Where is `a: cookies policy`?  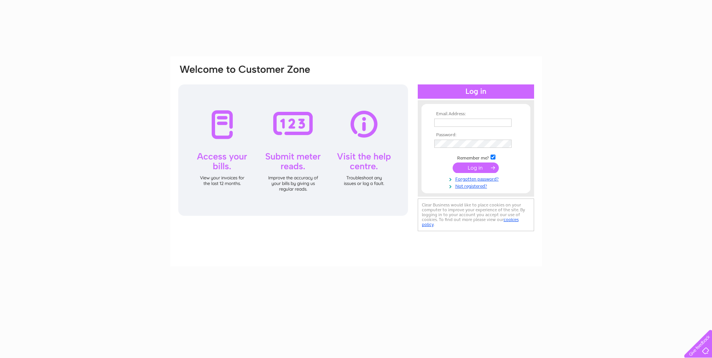 a: cookies policy is located at coordinates (470, 222).